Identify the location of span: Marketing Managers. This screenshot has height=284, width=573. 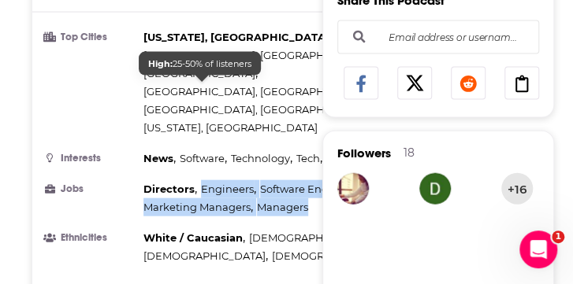
(197, 207).